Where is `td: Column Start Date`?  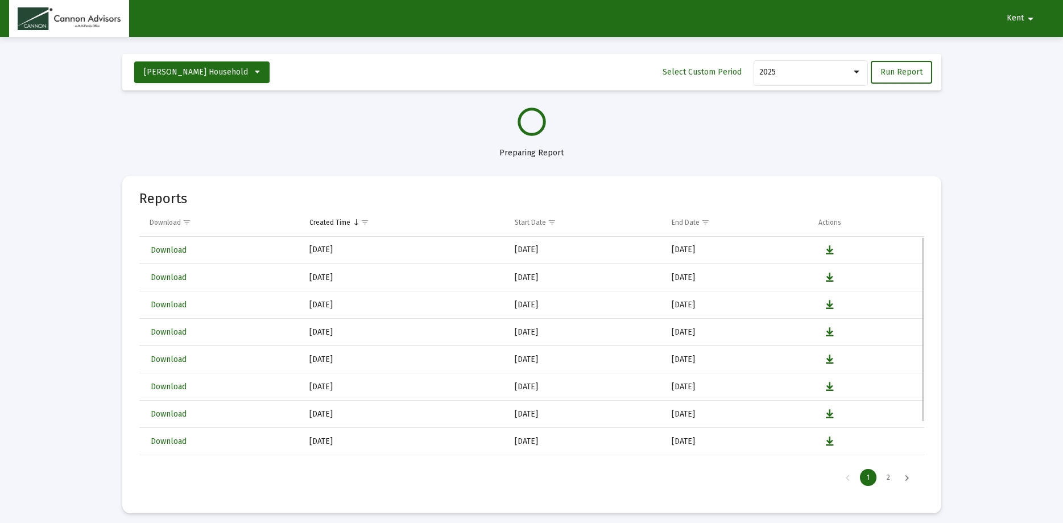
td: Column Start Date is located at coordinates (585, 222).